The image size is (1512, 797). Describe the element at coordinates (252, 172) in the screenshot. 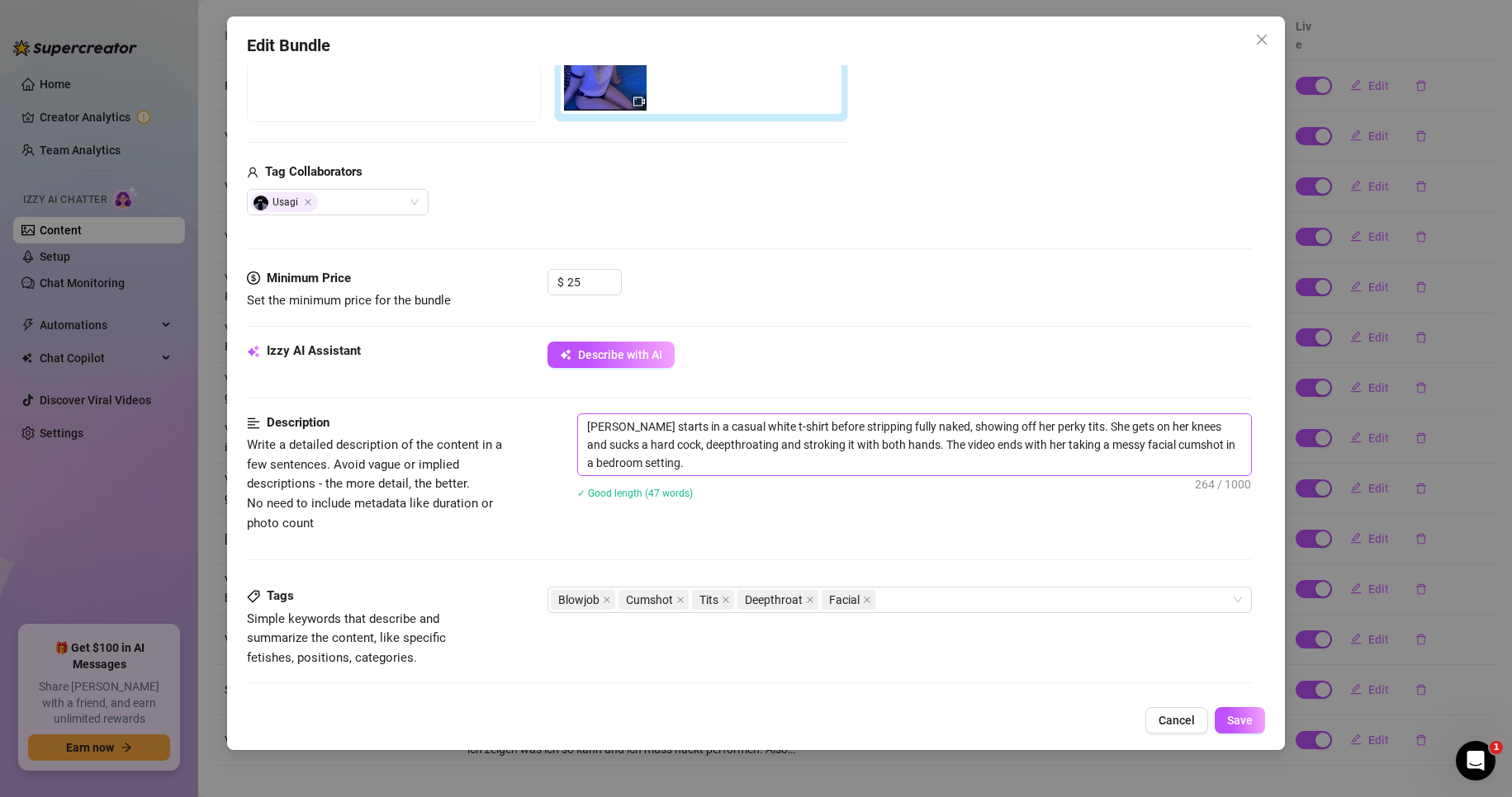

I see `span: user` at that location.